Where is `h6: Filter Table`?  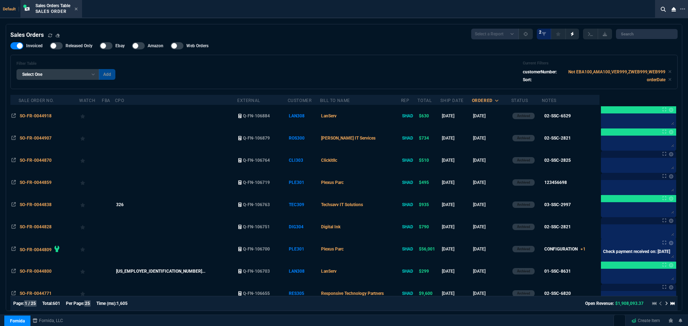
h6: Filter Table is located at coordinates (66, 64).